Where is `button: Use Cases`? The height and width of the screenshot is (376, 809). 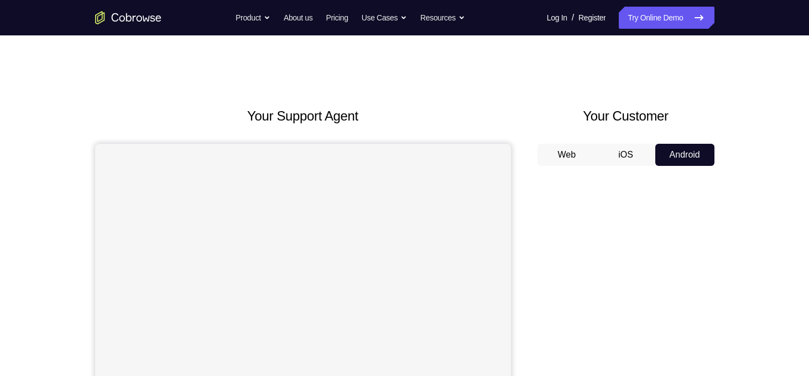 button: Use Cases is located at coordinates (384, 18).